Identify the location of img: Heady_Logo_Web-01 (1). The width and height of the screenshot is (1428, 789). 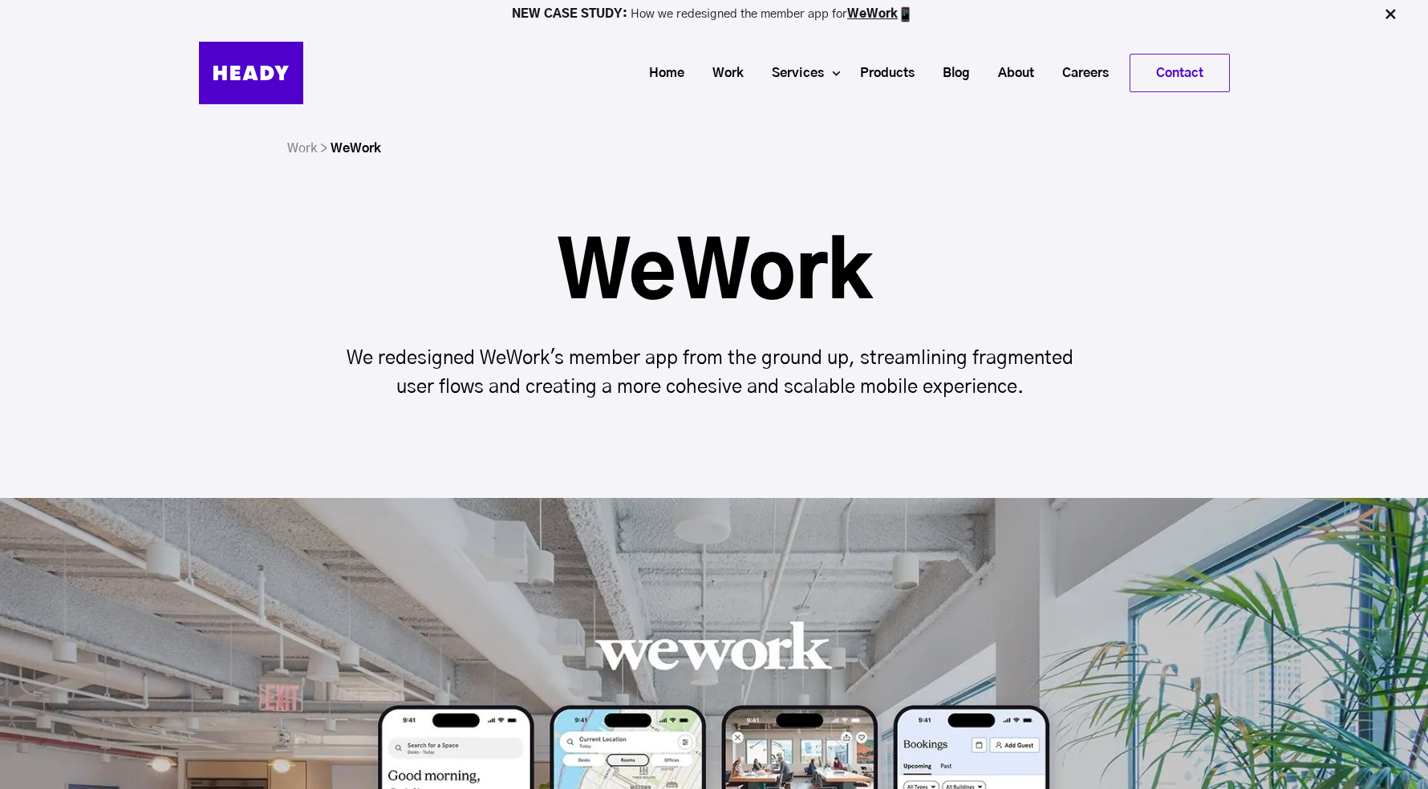
(251, 73).